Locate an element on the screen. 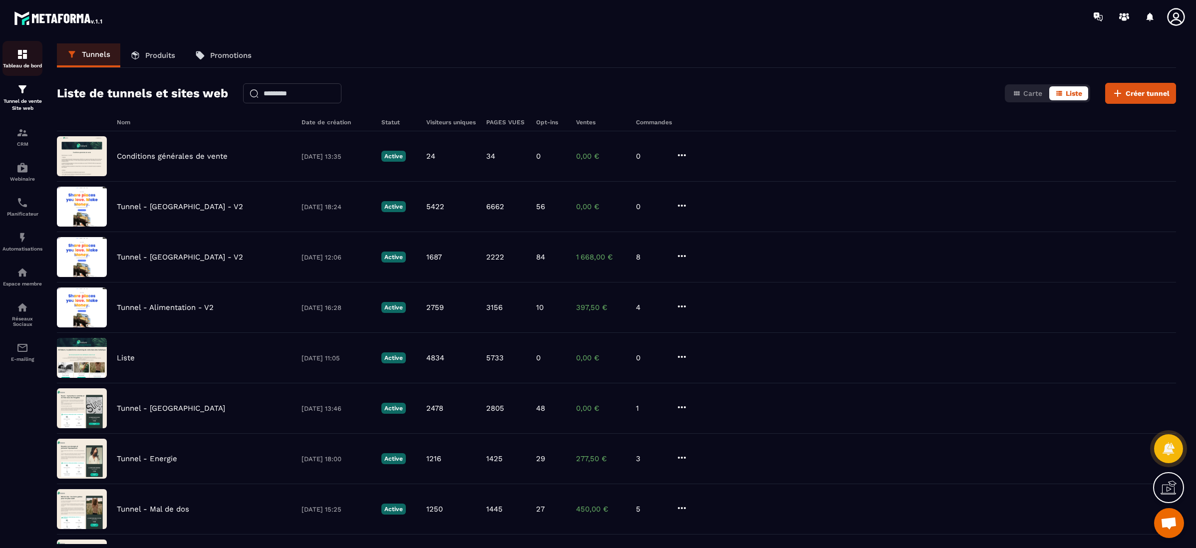 Image resolution: width=1196 pixels, height=548 pixels. button: Liste is located at coordinates (1069, 93).